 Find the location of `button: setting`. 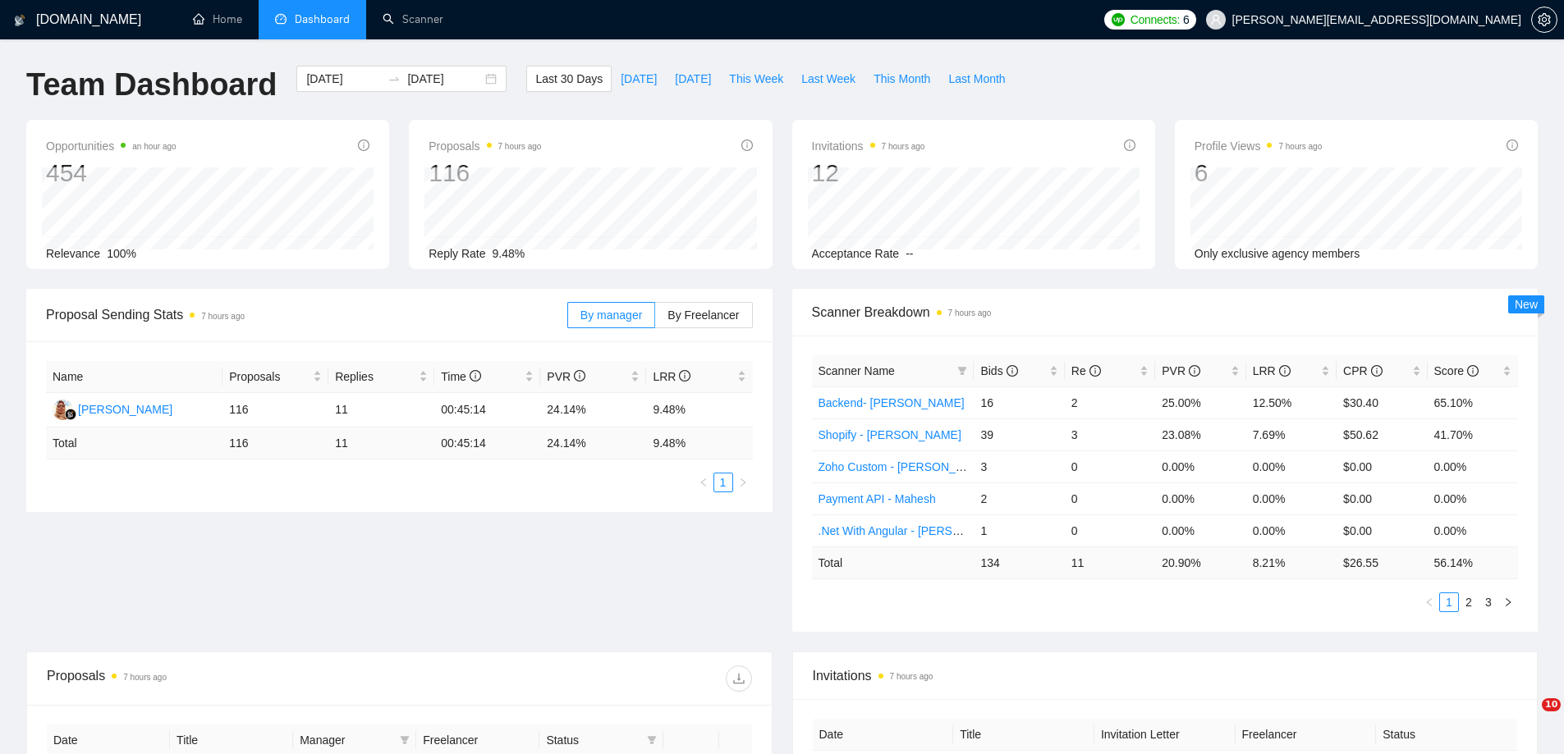

button: setting is located at coordinates (1544, 20).